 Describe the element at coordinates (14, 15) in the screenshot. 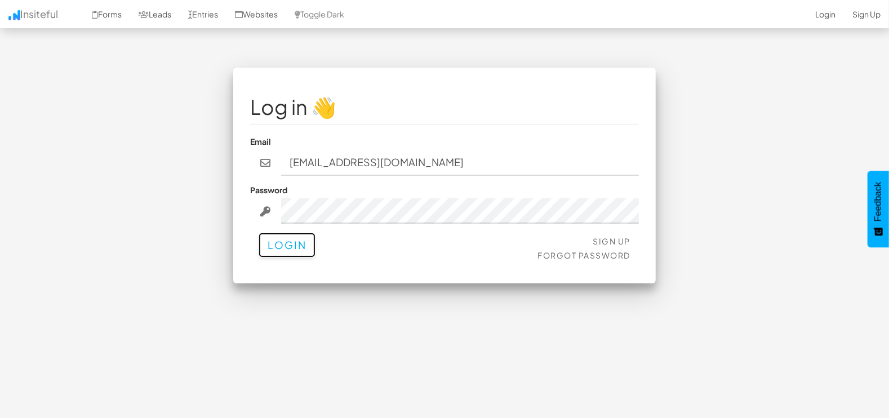

I see `img: icon.png` at that location.